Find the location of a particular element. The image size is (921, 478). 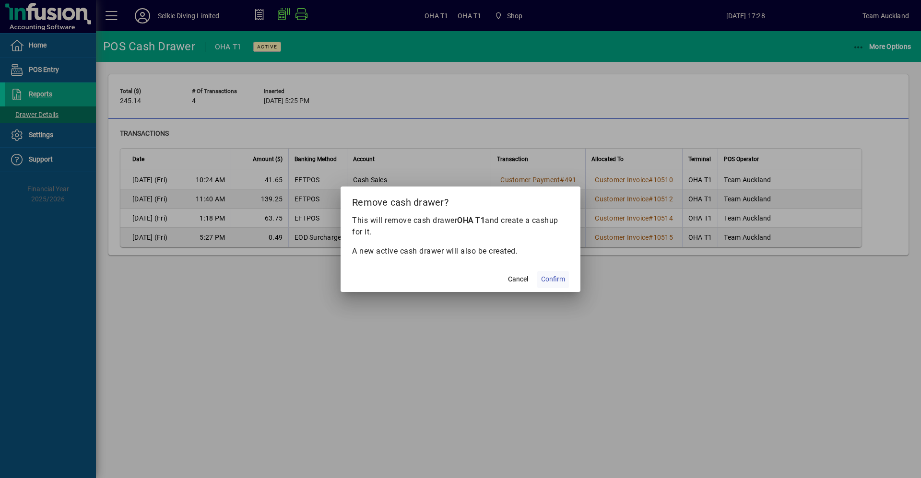

button: Cancel is located at coordinates (518, 280).